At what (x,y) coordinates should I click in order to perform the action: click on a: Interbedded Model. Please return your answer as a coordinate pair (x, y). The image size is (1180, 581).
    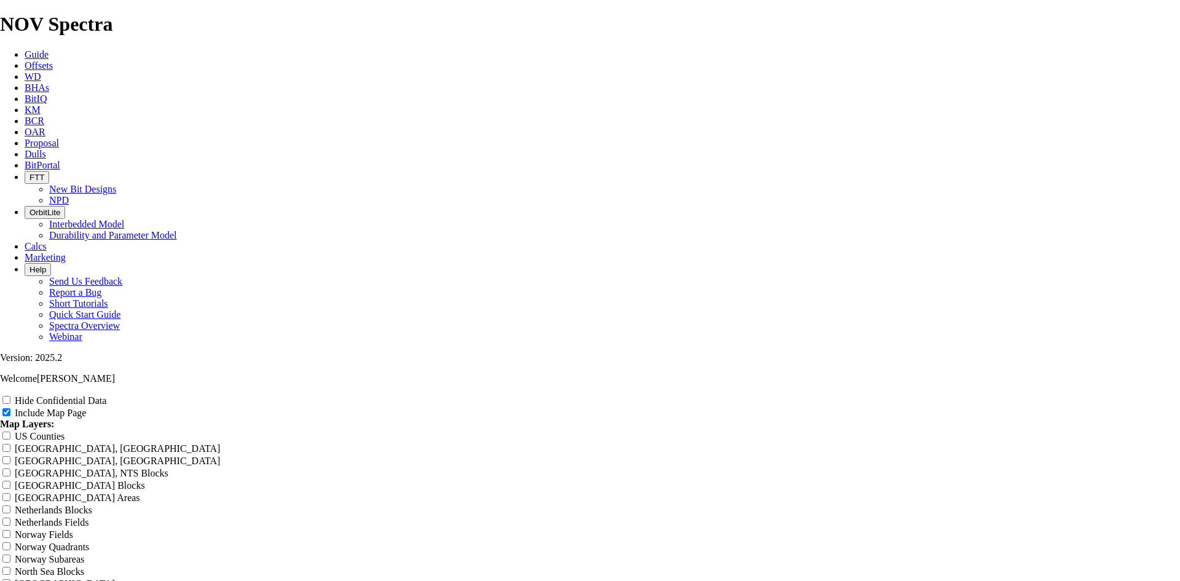
    Looking at the image, I should click on (87, 224).